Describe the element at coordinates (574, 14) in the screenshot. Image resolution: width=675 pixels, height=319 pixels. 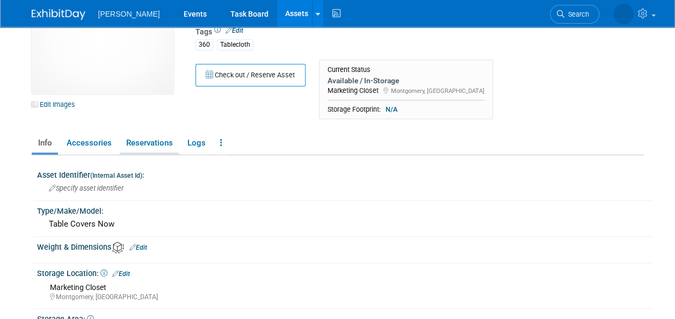
I see `a: Search` at that location.